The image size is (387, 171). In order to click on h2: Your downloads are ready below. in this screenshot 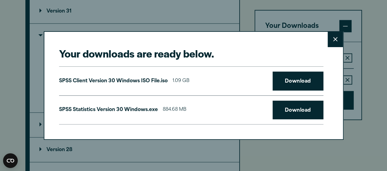, I will do `click(191, 53)`.